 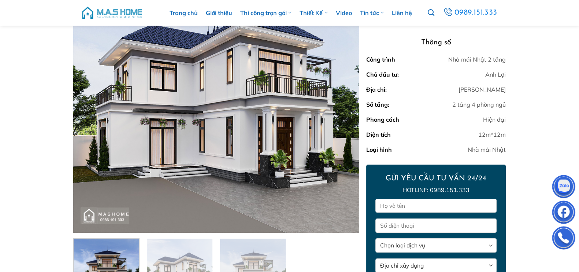 What do you see at coordinates (479, 104) in the screenshot?
I see `div: 2 tầng 4 phòng ngủ` at bounding box center [479, 104].